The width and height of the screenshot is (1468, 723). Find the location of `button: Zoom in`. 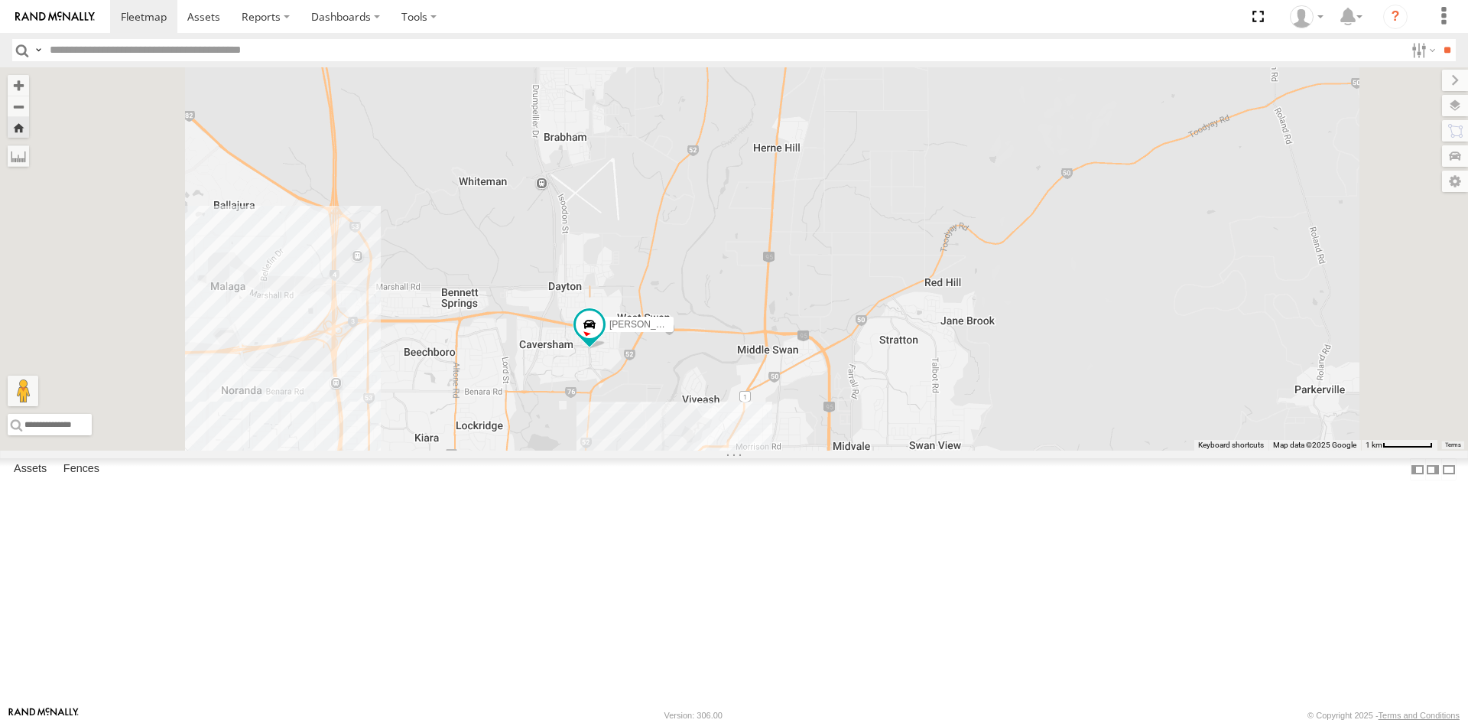

button: Zoom in is located at coordinates (18, 85).